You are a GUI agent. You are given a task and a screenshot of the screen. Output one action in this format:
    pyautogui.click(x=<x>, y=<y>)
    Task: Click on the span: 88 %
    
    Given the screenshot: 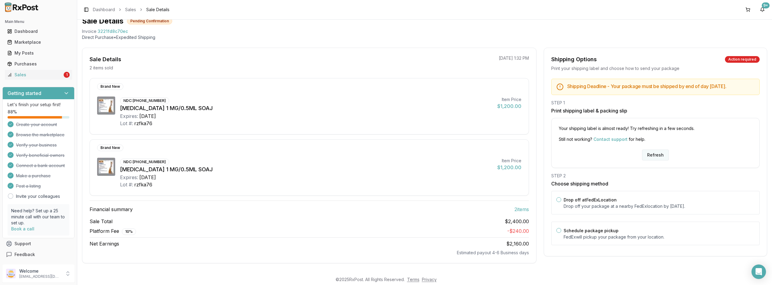 What is the action you would take?
    pyautogui.click(x=12, y=112)
    